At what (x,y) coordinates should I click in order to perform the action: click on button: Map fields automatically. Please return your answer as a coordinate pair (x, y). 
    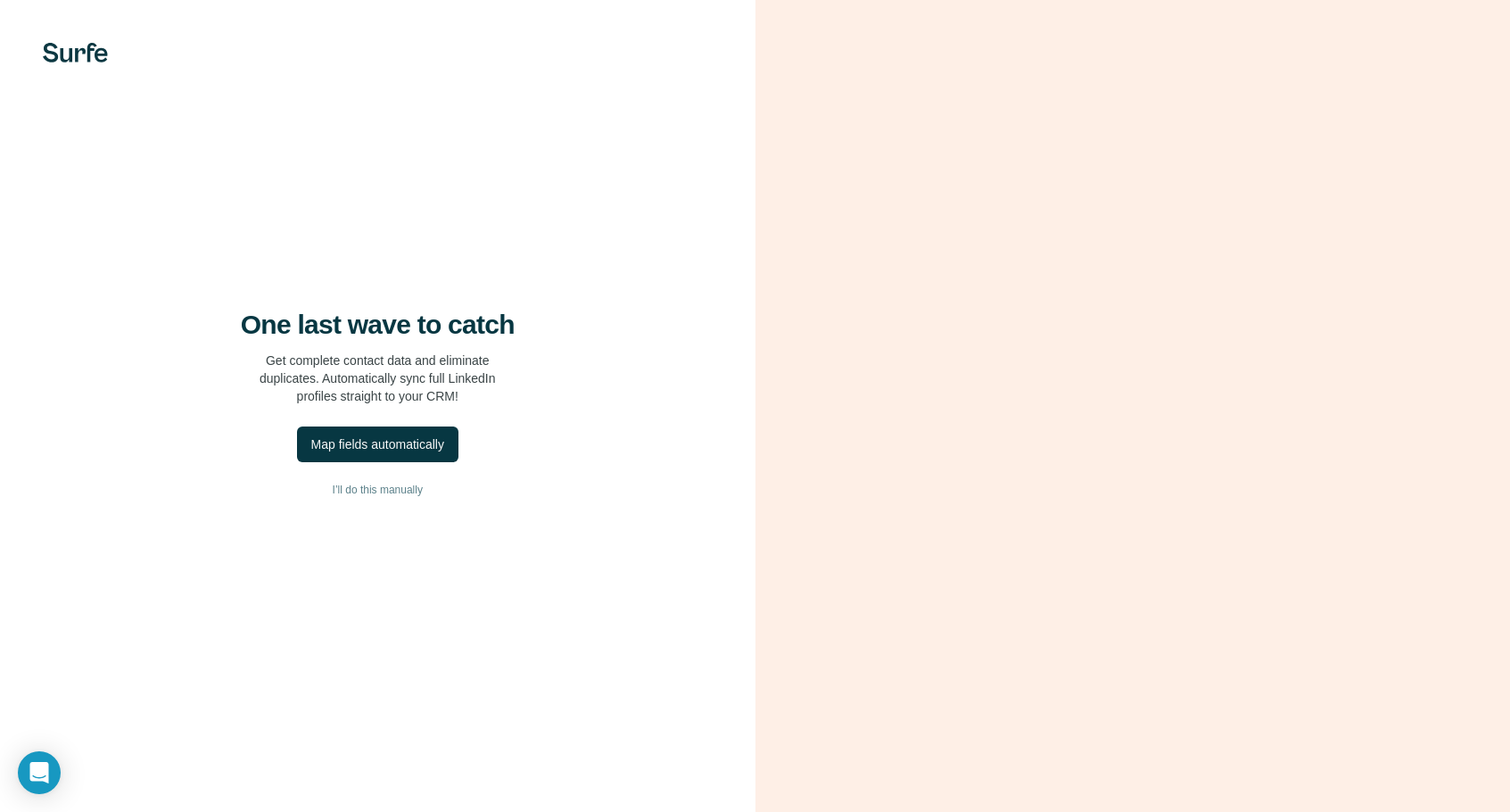
    Looking at the image, I should click on (378, 444).